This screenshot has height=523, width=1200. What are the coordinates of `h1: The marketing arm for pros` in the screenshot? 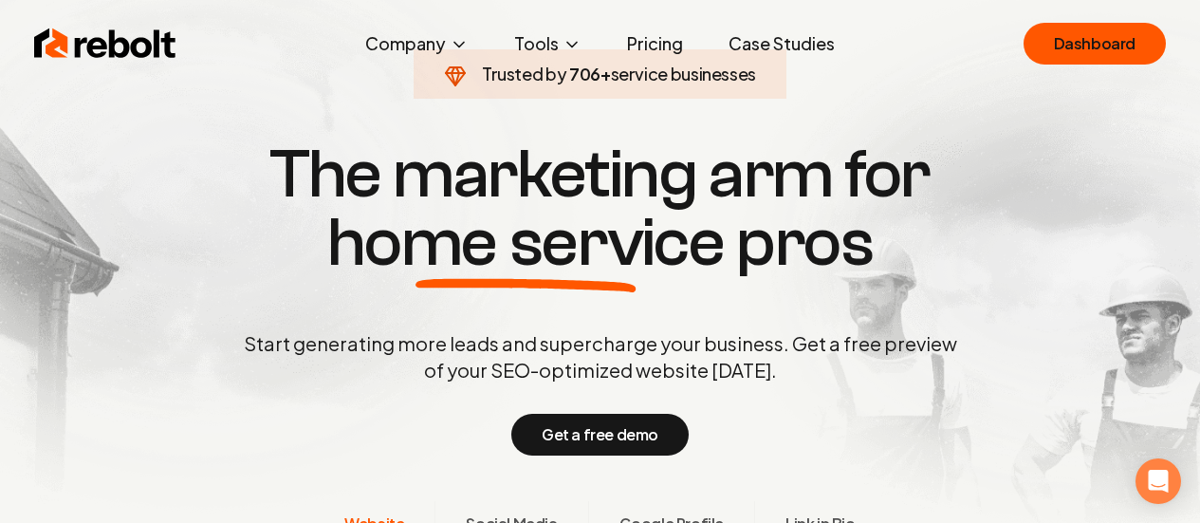 It's located at (600, 209).